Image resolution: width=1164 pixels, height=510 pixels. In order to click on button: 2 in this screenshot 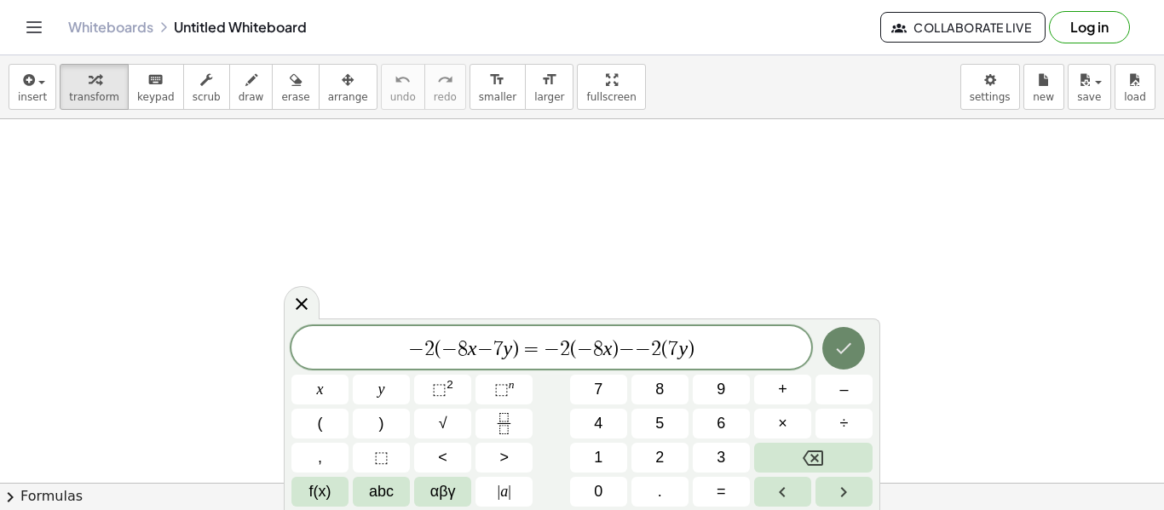, I will do `click(659, 458)`.